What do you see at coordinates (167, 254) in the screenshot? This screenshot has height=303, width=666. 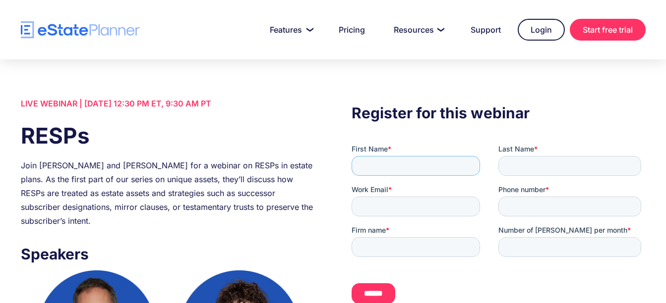 I see `h3: Speakers` at bounding box center [167, 254].